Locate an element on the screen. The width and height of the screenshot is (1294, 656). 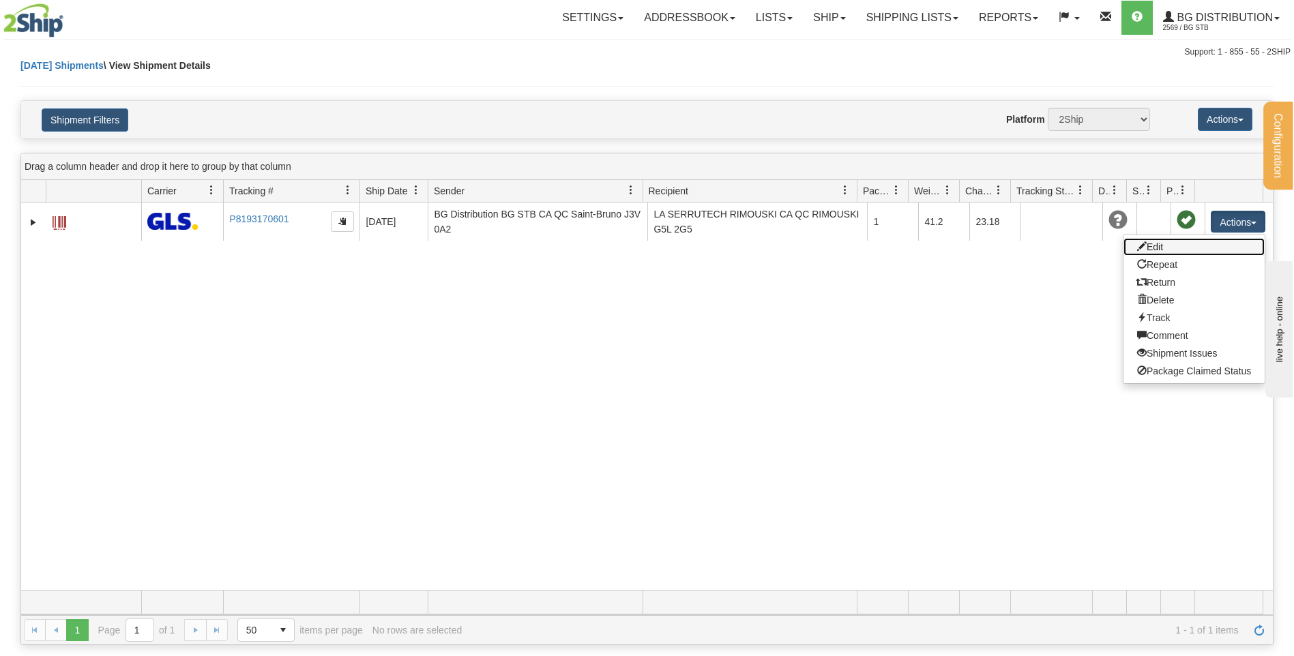
span: Page sizes drop down is located at coordinates (266, 630).